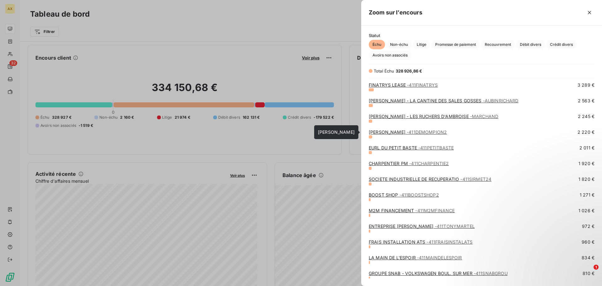 The width and height of the screenshot is (602, 286). What do you see at coordinates (438, 273) in the screenshot?
I see `a: GROUPE SNAB - VOLKSWAGEN BOUL. SUR MER` at bounding box center [438, 273].